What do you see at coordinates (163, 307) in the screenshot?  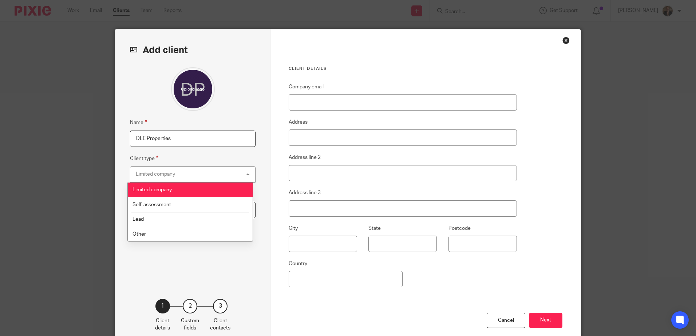 I see `div: 1` at bounding box center [163, 307].